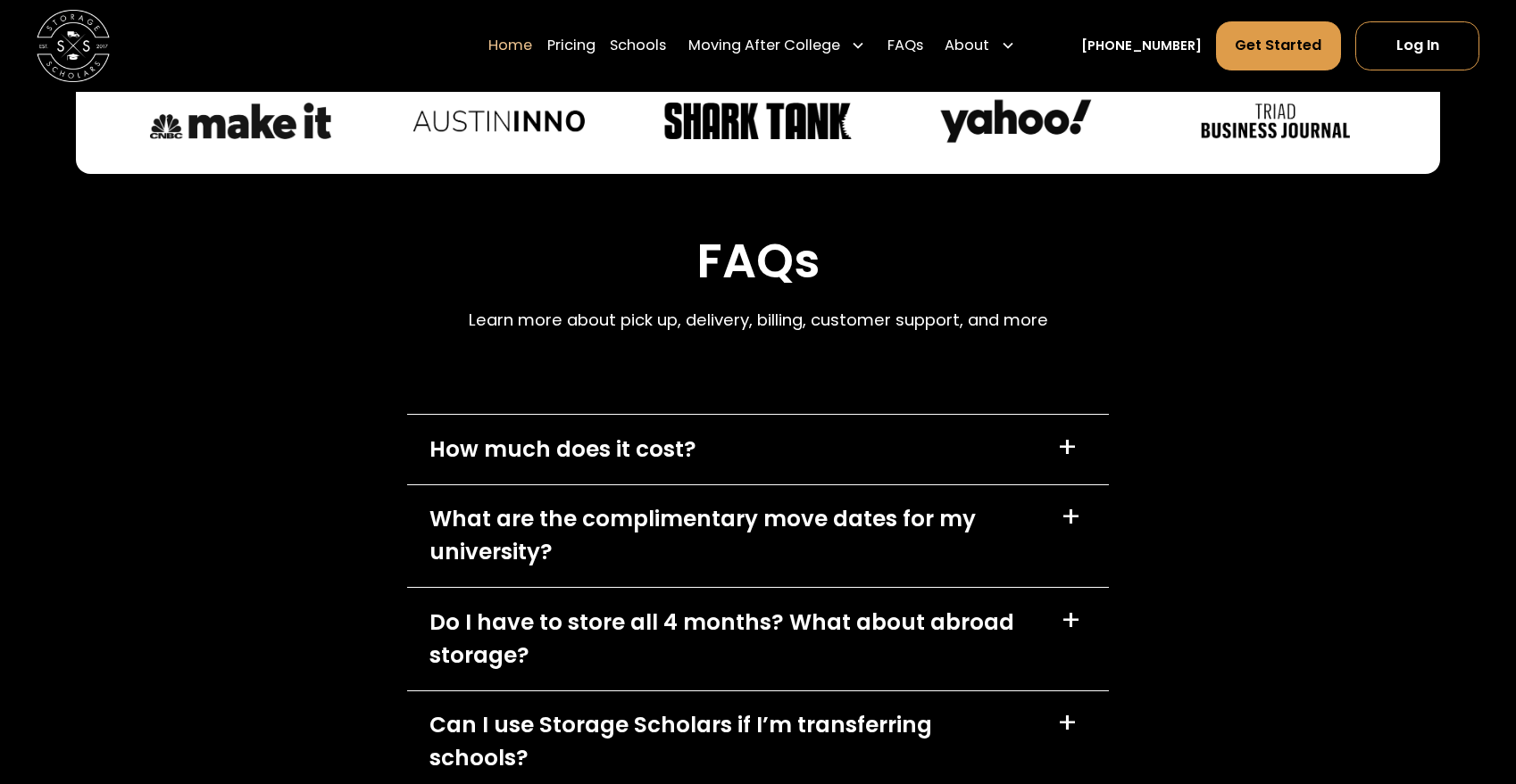 This screenshot has width=1516, height=784. Describe the element at coordinates (638, 46) in the screenshot. I see `a: Schools` at that location.